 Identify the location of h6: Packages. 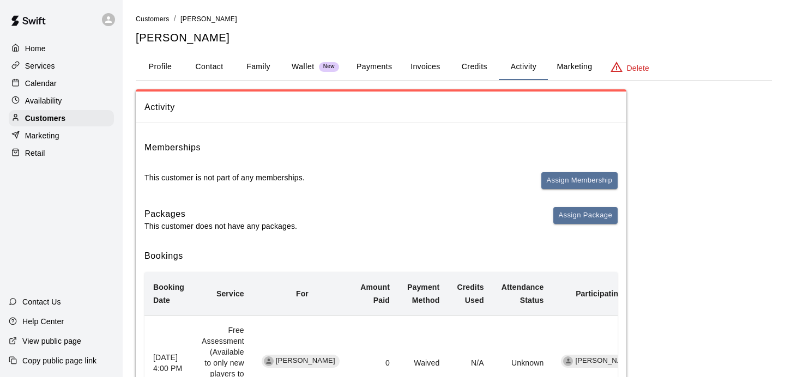
(221, 214).